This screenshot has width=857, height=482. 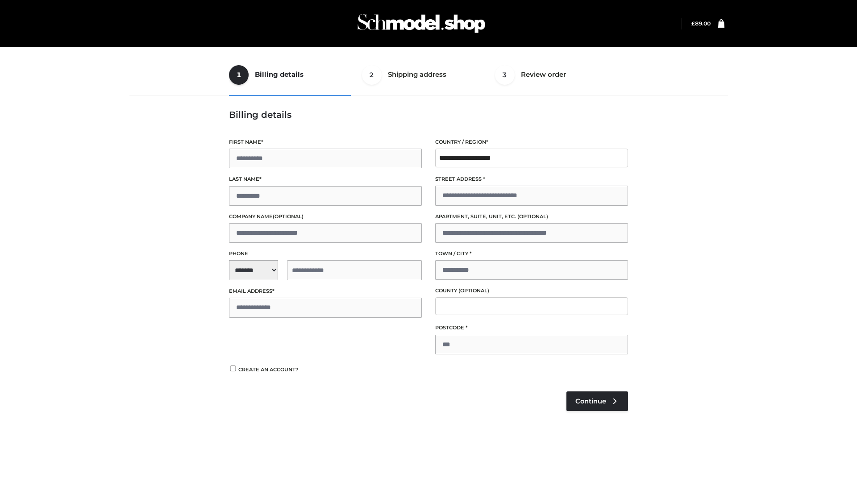 I want to click on span: Create an account?, so click(x=268, y=369).